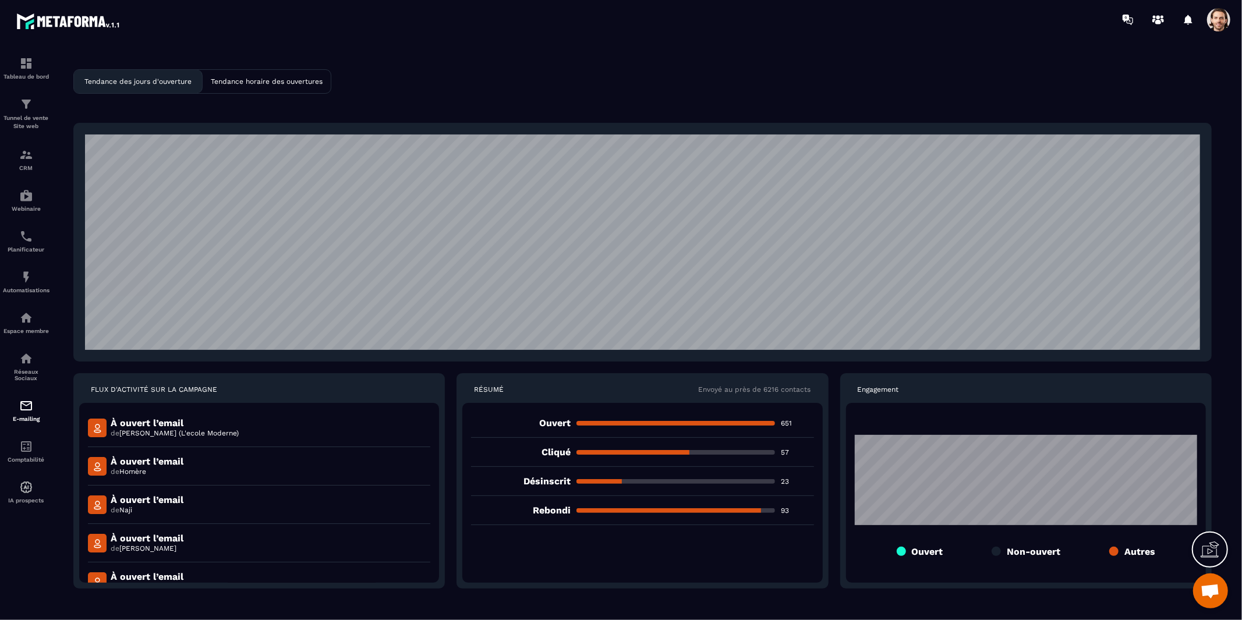  I want to click on p: Réseaux Sociaux, so click(26, 375).